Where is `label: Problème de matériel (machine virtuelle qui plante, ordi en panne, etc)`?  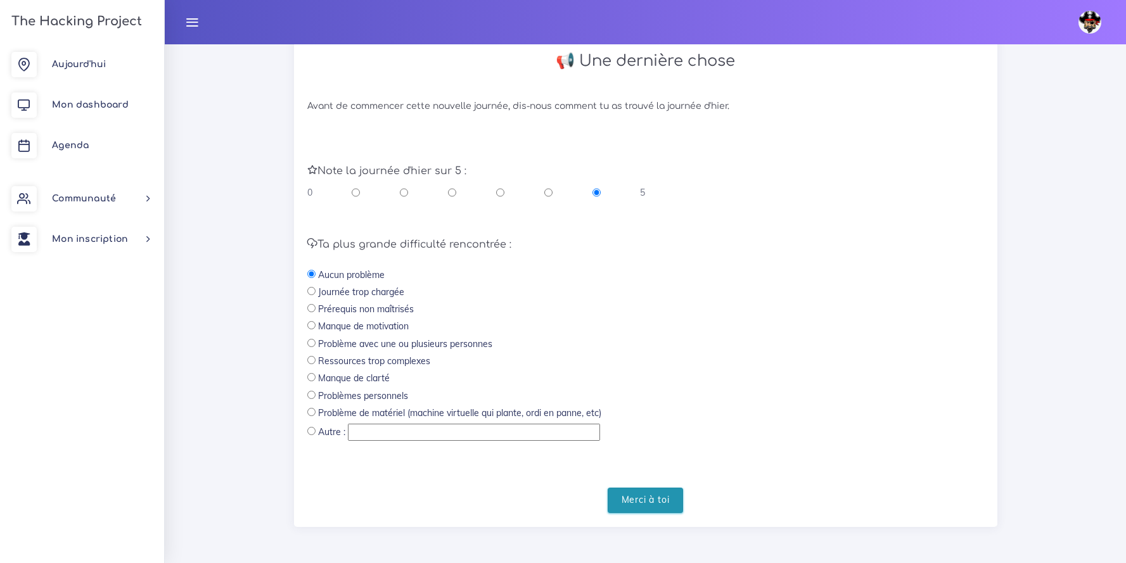
label: Problème de matériel (machine virtuelle qui plante, ordi en panne, etc) is located at coordinates (459, 413).